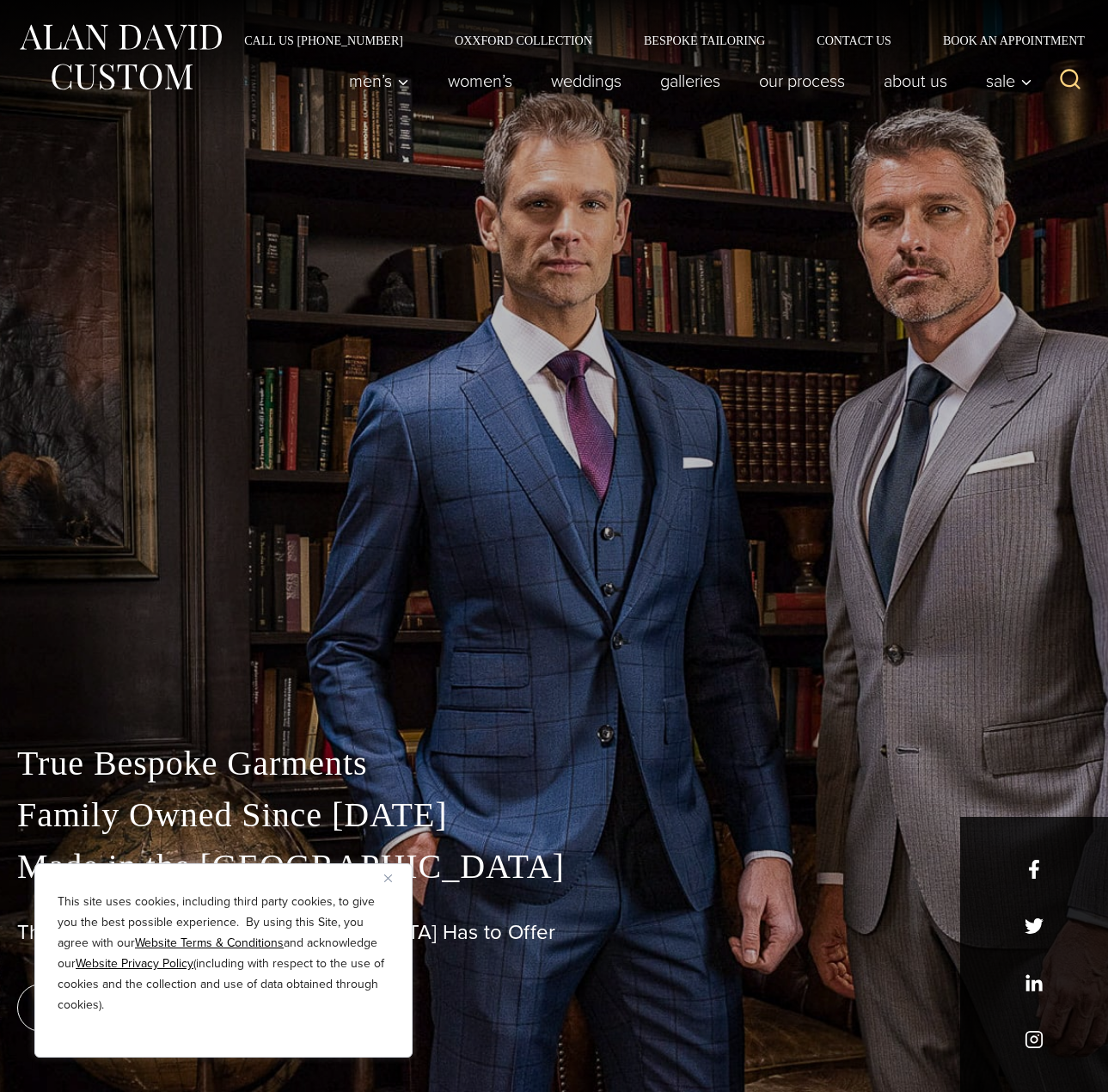 This screenshot has height=1092, width=1108. I want to click on img: Alan David Custom, so click(120, 57).